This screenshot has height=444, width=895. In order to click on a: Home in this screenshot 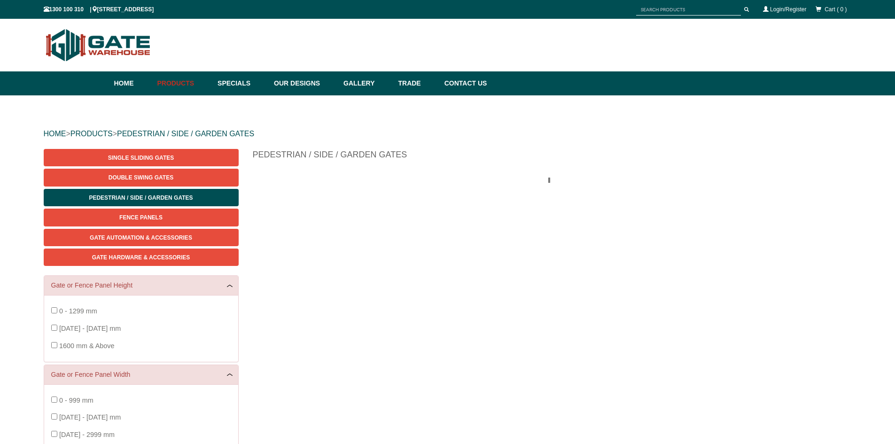, I will do `click(133, 83)`.